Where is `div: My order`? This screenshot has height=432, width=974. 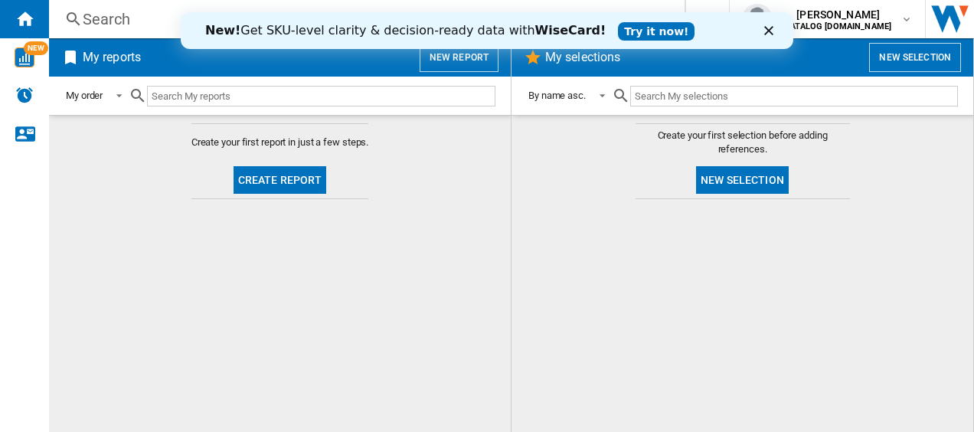
div: My order is located at coordinates (84, 95).